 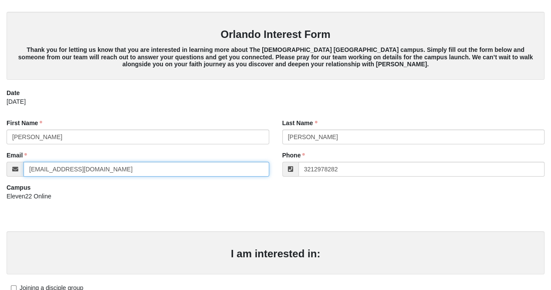 I want to click on h3: I am interested in:, so click(x=275, y=254).